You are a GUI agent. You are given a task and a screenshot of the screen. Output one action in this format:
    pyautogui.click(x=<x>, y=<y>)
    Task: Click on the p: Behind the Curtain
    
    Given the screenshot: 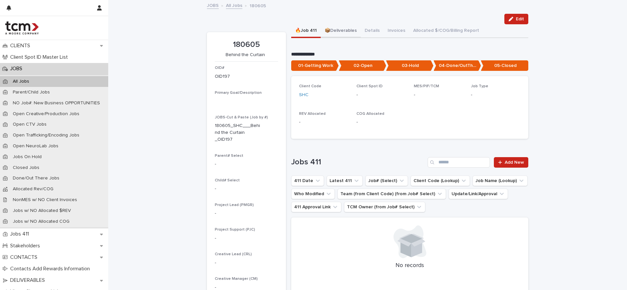 What is the action you would take?
    pyautogui.click(x=245, y=55)
    